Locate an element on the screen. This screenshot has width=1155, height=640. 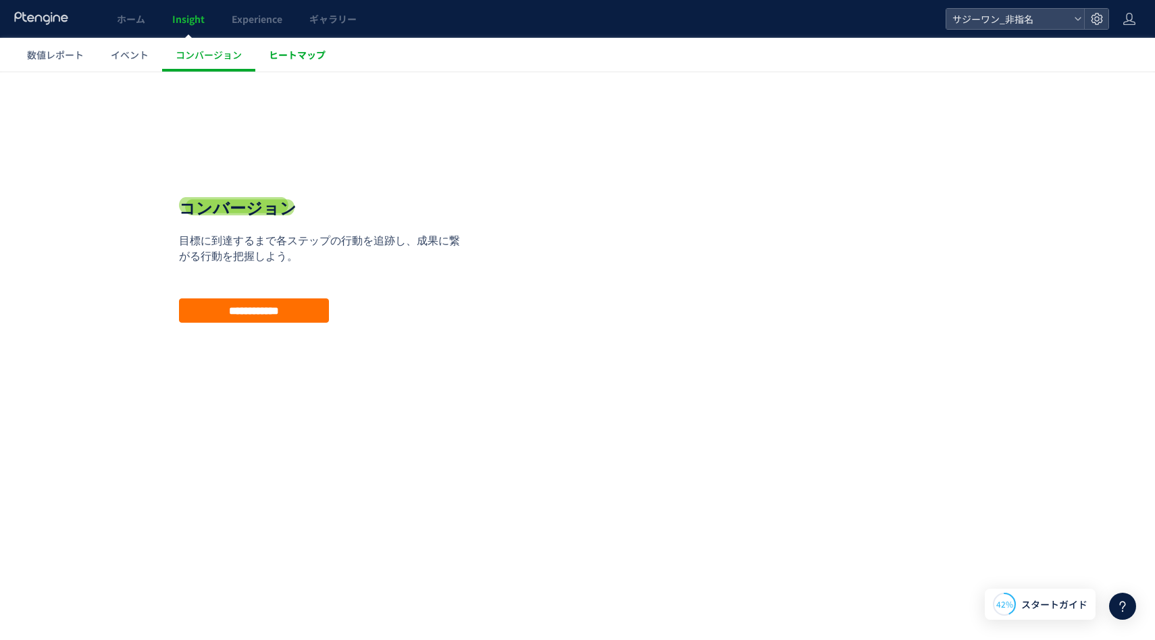
span: イベント is located at coordinates (130, 55).